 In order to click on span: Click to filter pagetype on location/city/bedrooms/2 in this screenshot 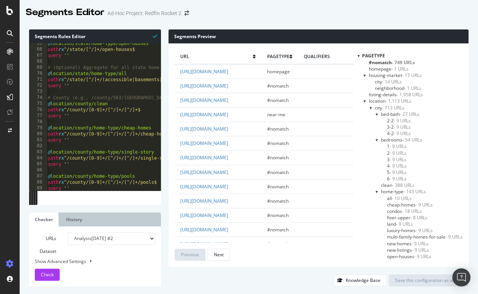, I will do `click(397, 153)`.